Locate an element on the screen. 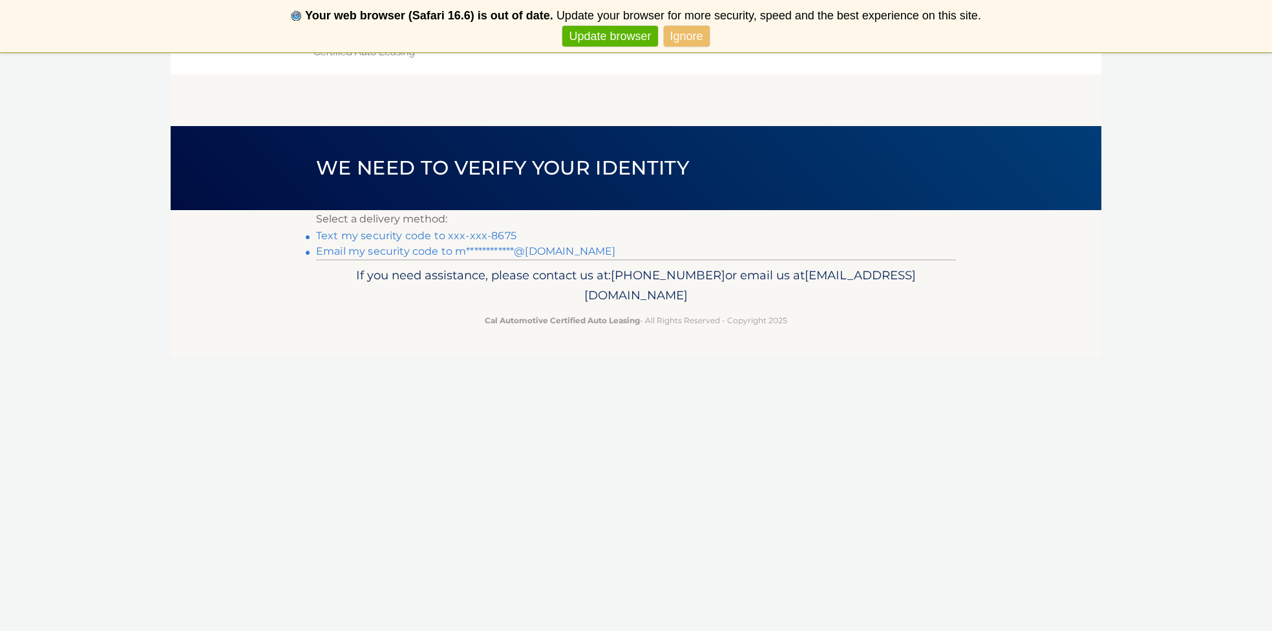  a: Update browser is located at coordinates (609, 36).